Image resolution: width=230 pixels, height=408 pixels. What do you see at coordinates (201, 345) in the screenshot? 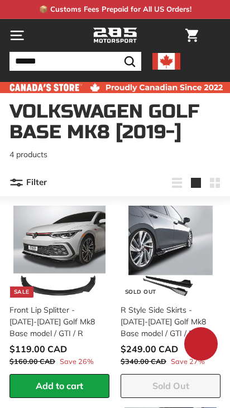
I see `inbox-online-store-chat: Shopify online store chat` at bounding box center [201, 345].